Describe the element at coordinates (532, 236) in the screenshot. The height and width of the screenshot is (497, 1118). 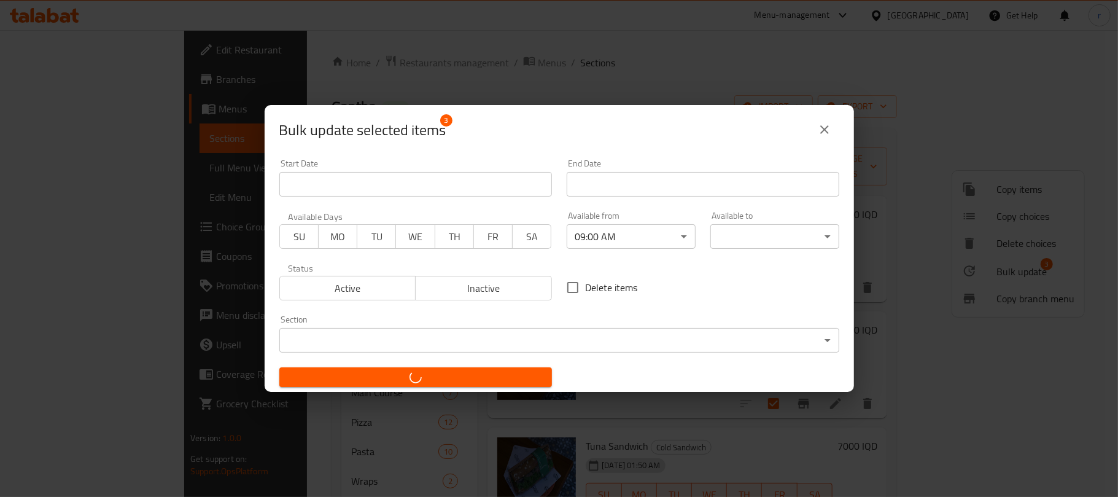
I see `button: SA` at that location.